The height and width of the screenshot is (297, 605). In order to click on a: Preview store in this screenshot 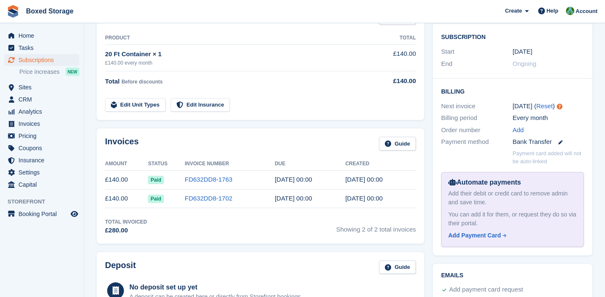, I will do `click(74, 214)`.